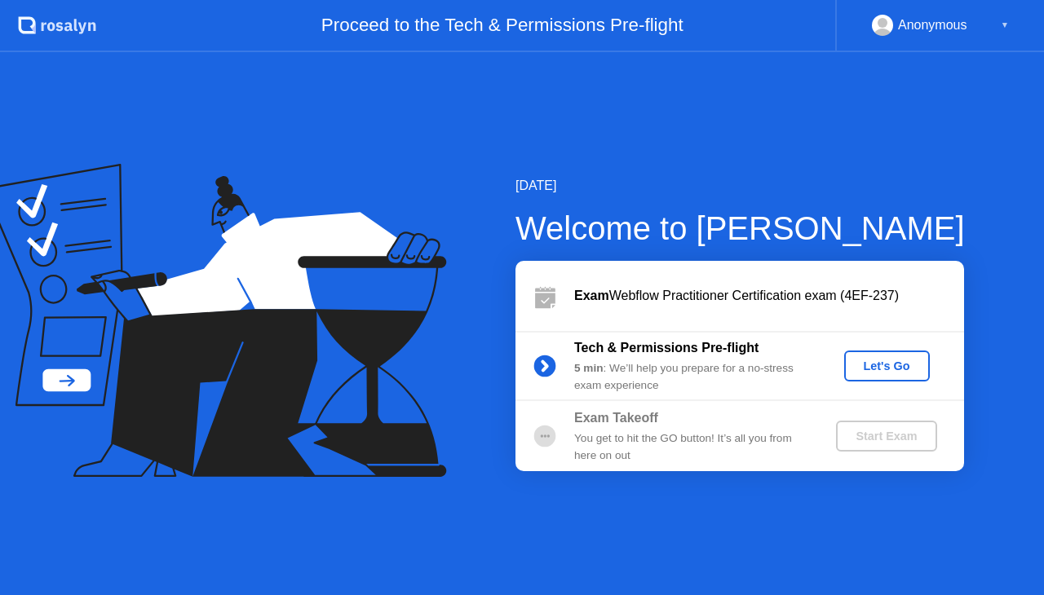 The width and height of the screenshot is (1044, 595). Describe the element at coordinates (886, 436) in the screenshot. I see `button: Start Exam` at that location.